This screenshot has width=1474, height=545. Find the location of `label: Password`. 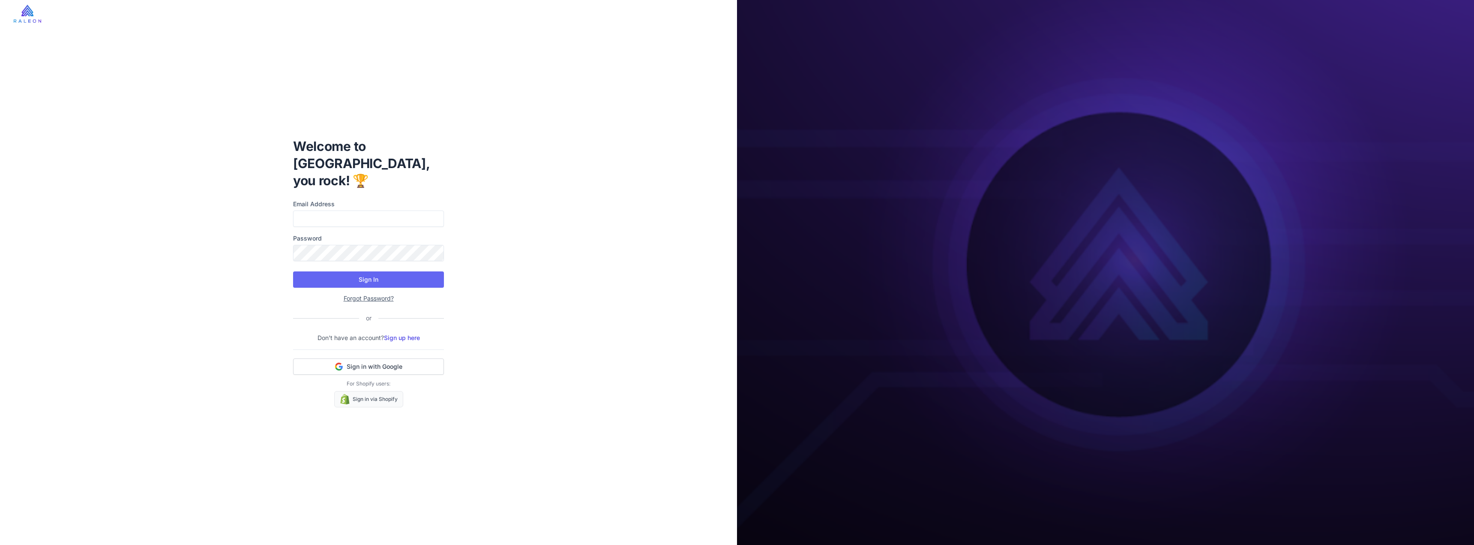

label: Password is located at coordinates (369, 238).